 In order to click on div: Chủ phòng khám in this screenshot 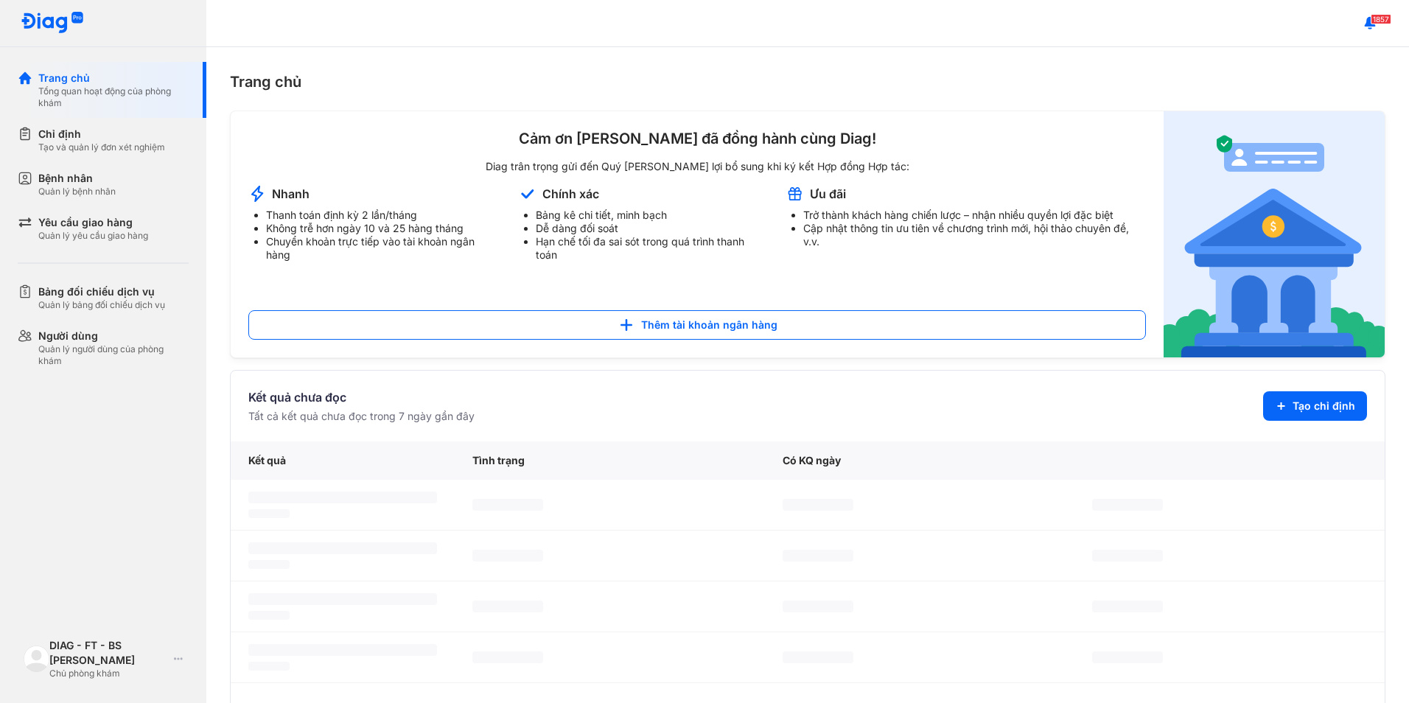, I will do `click(108, 673)`.